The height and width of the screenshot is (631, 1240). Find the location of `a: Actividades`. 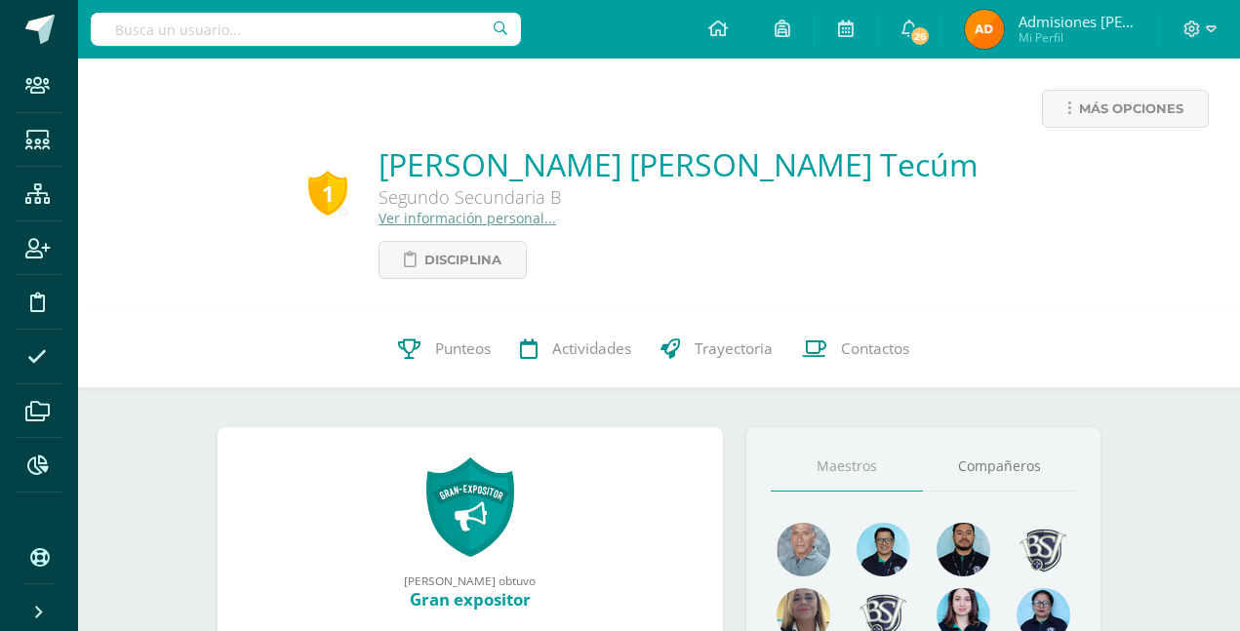

a: Actividades is located at coordinates (576, 349).